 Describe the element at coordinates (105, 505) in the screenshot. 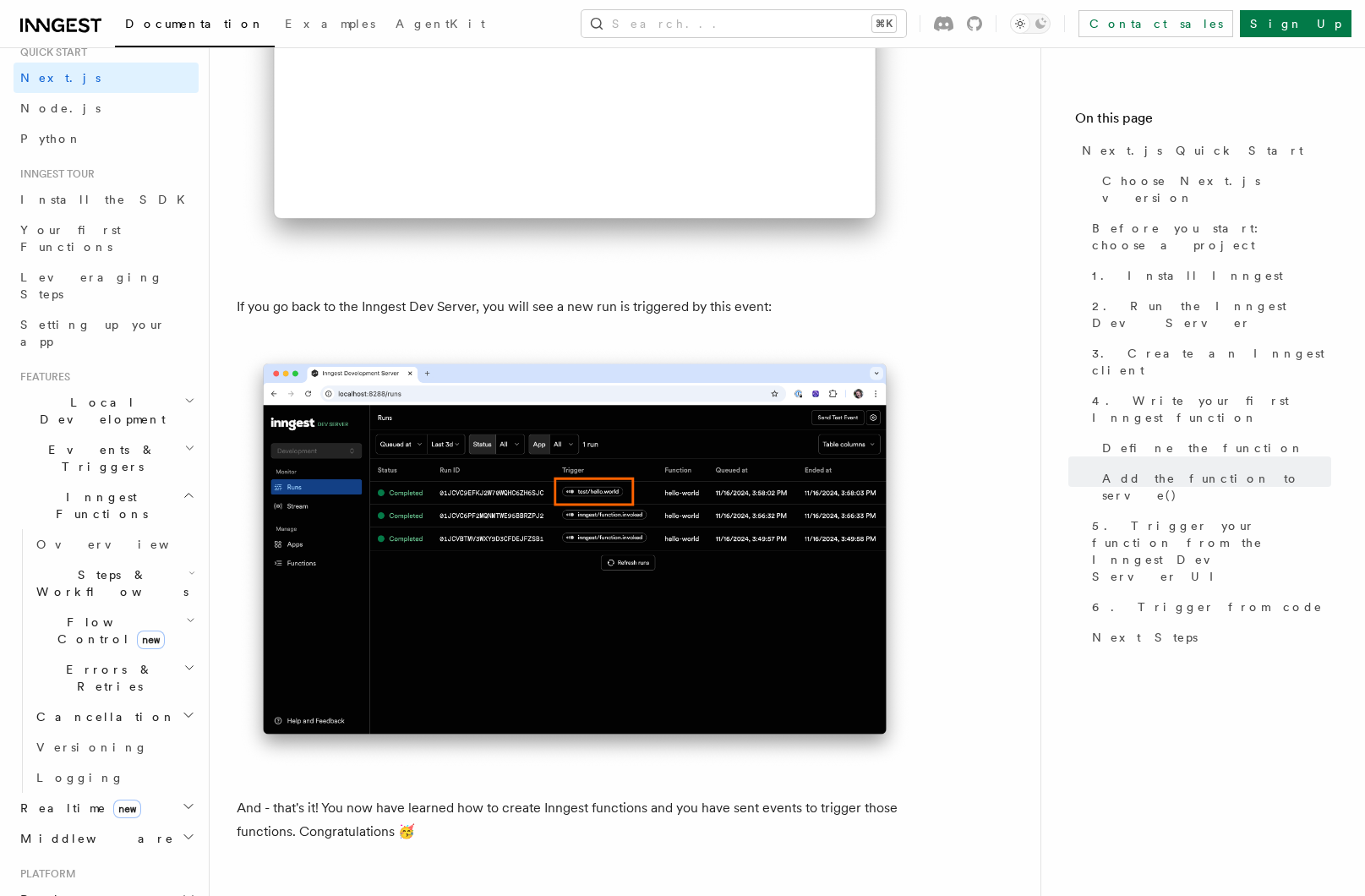

I see `button: Inngest Functions` at that location.